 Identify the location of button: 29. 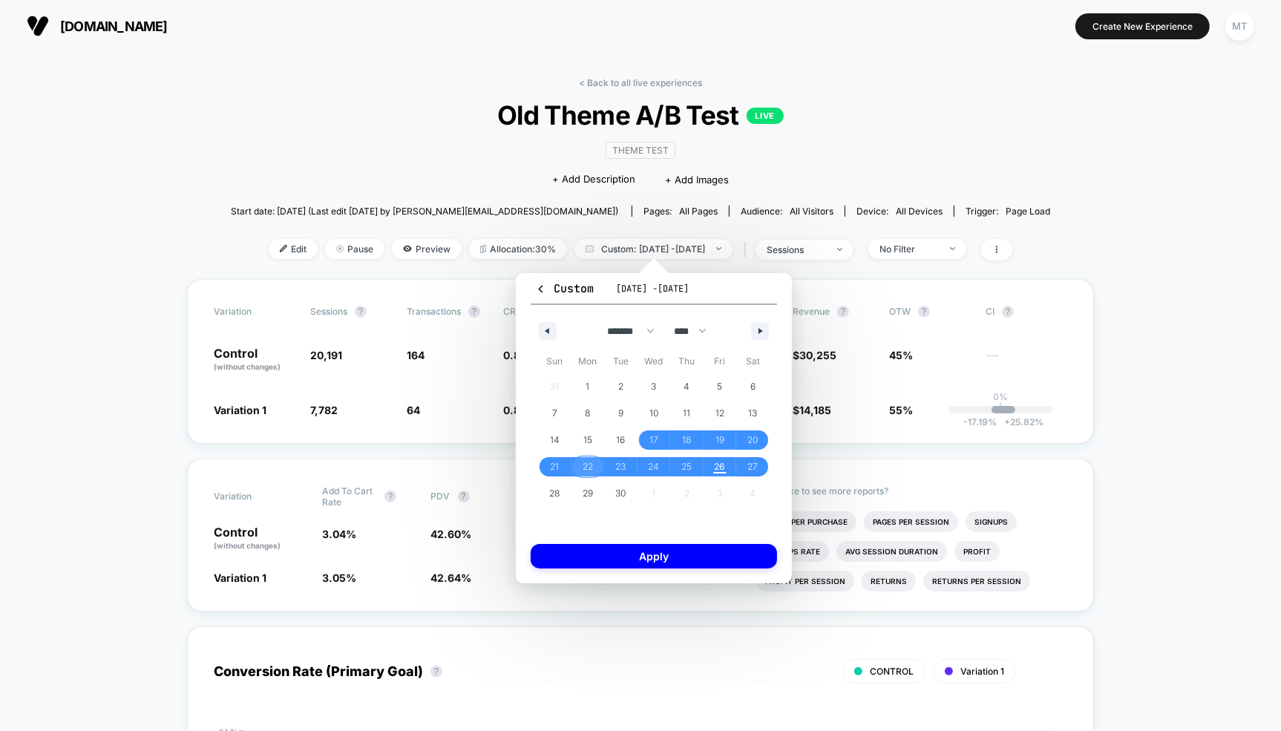
(588, 494).